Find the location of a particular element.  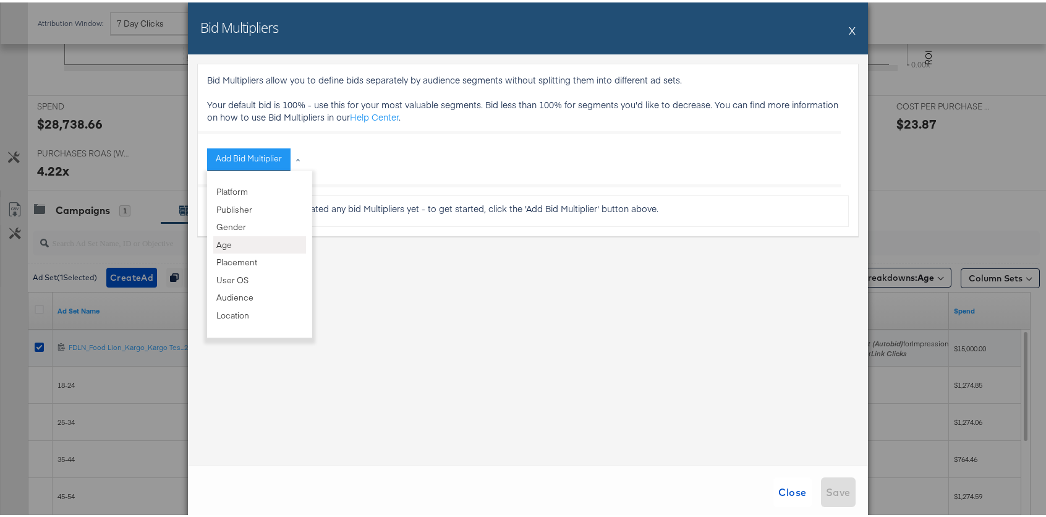

li: Location is located at coordinates (260, 313).